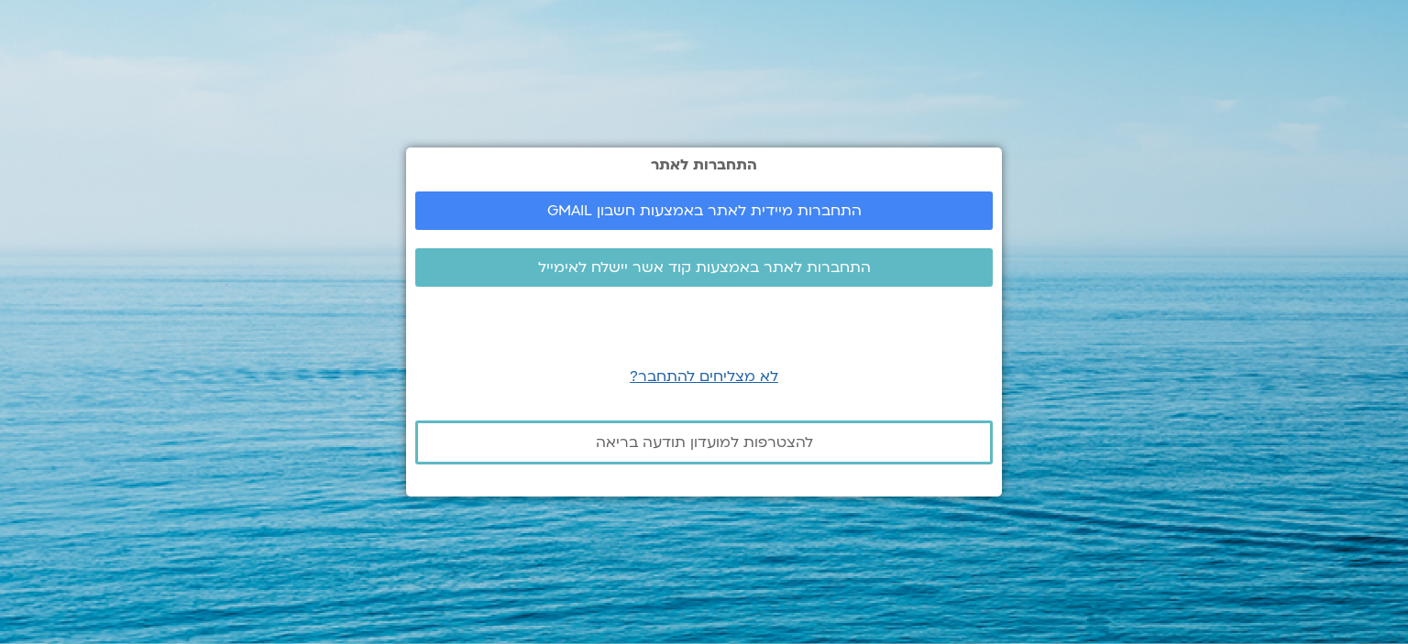  What do you see at coordinates (704, 211) in the screenshot?
I see `a: התחברות מיידית לאתר באמצעות חשבון GMAIL` at bounding box center [704, 211].